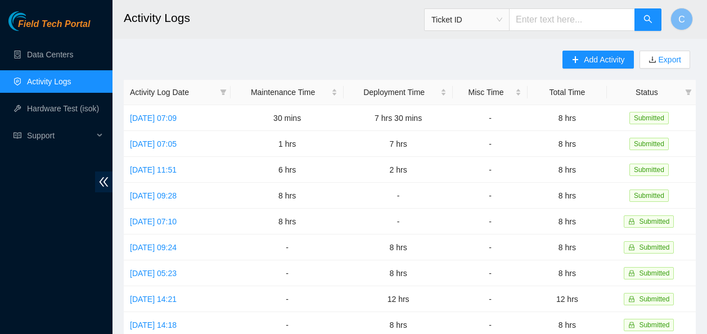  Describe the element at coordinates (467, 20) in the screenshot. I see `span: Ticket ID` at that location.